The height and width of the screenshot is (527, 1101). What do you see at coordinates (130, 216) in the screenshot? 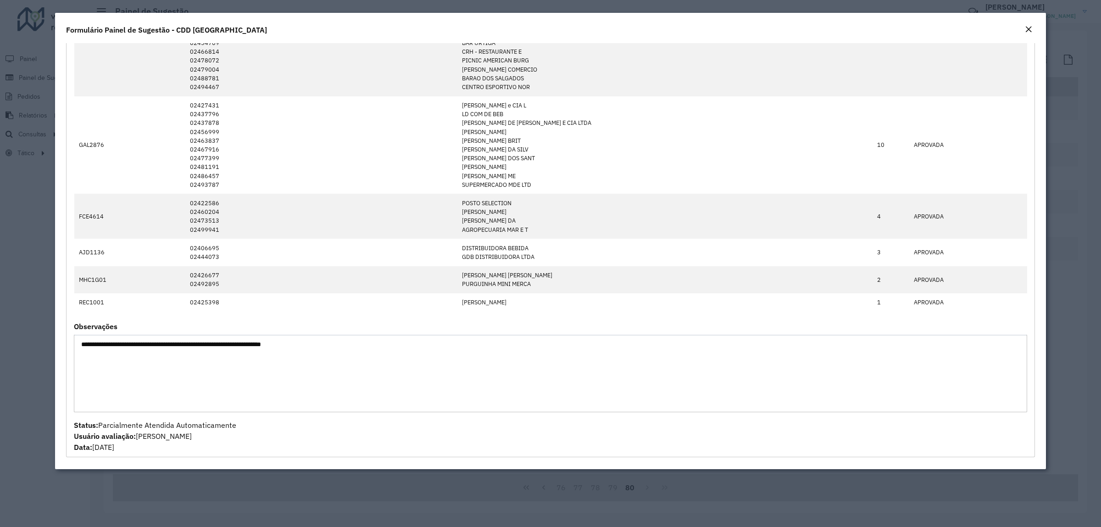
I see `td: FCE4614` at bounding box center [130, 216].